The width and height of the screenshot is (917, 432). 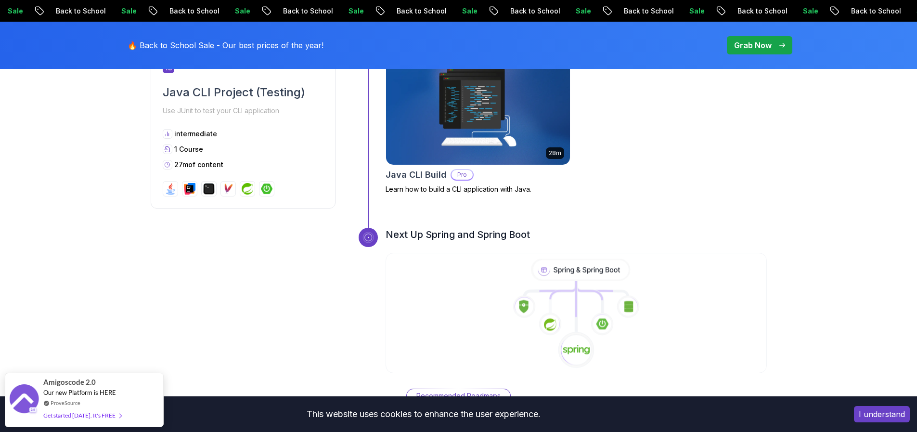 I want to click on p: Learn how to build a CLI application with Java., so click(x=478, y=189).